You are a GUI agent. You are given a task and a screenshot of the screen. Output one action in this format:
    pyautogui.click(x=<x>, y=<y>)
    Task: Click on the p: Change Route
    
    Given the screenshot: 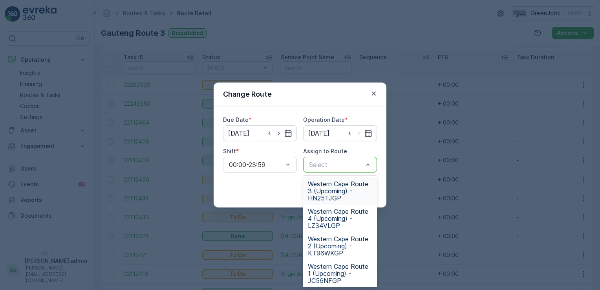 What is the action you would take?
    pyautogui.click(x=247, y=94)
    